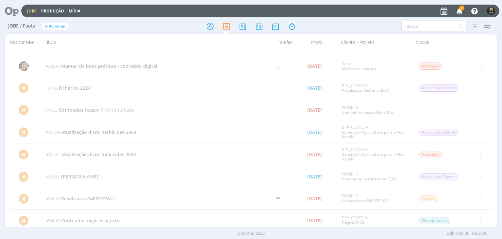 Image resolution: width=502 pixels, height=239 pixels. Describe the element at coordinates (75, 11) in the screenshot. I see `a: Mídia` at that location.